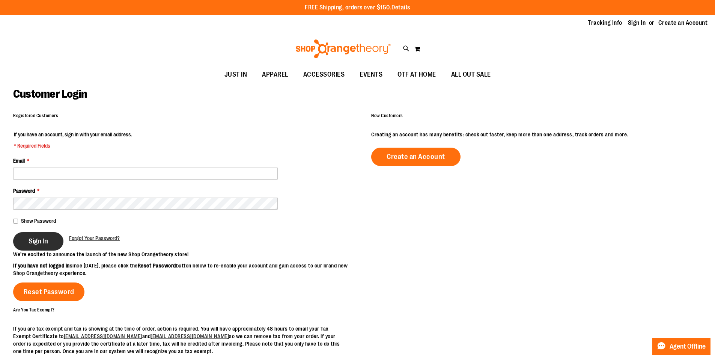 The image size is (715, 355). What do you see at coordinates (416, 156) in the screenshot?
I see `span: Create an Account` at bounding box center [416, 156].